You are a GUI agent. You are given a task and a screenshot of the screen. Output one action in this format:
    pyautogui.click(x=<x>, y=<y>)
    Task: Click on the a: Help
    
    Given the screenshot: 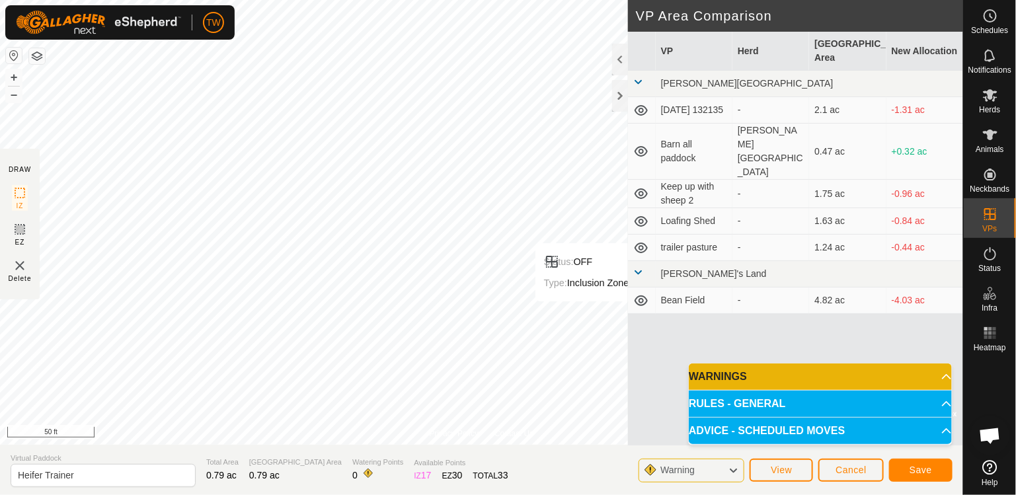 What is the action you would take?
    pyautogui.click(x=989, y=473)
    